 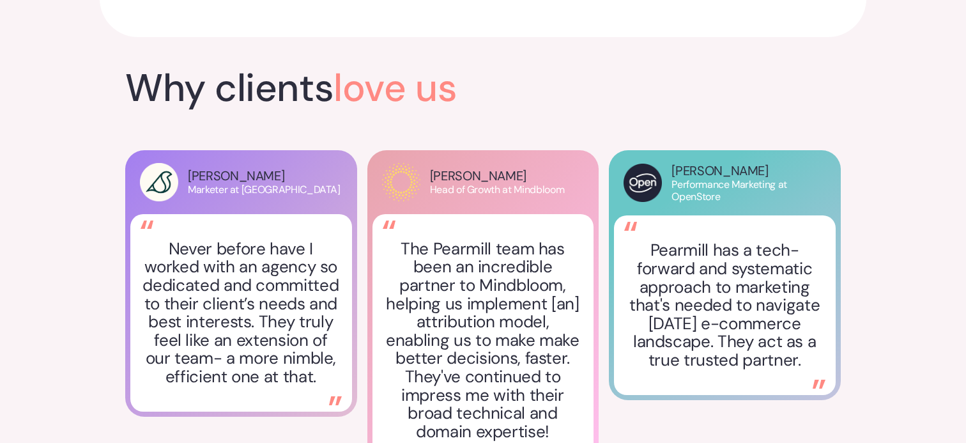 What do you see at coordinates (483, 88) in the screenshot?
I see `h2: Why clients` at bounding box center [483, 88].